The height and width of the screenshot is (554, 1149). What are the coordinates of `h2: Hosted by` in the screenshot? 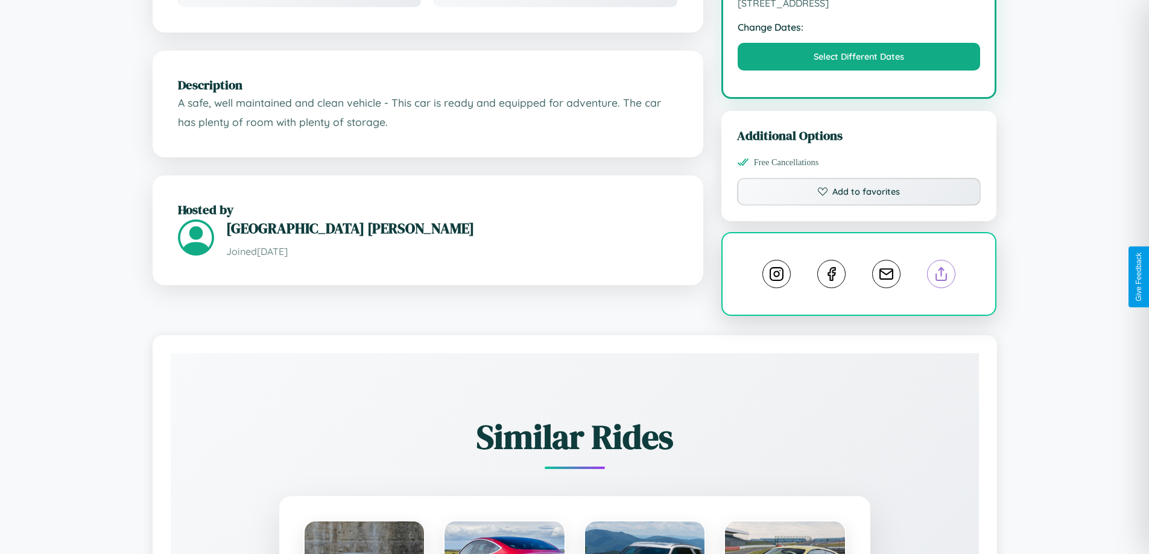 It's located at (428, 209).